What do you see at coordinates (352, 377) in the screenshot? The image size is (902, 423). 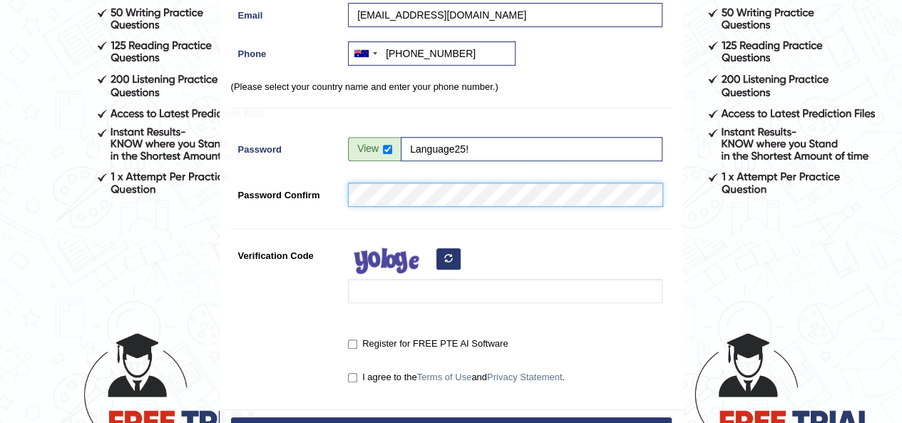 I see `input: I agree to theTerms of UseandPrivacy Statement.` at bounding box center [352, 377].